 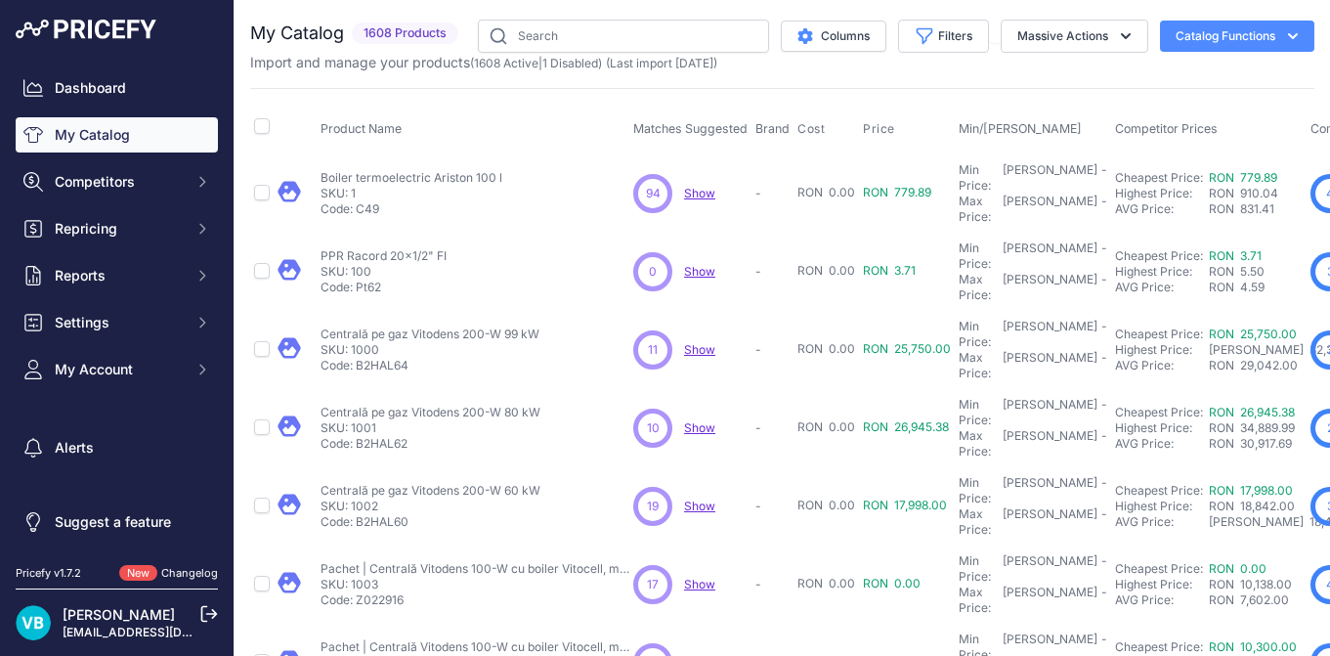 I want to click on span: Matches Suggested, so click(x=690, y=128).